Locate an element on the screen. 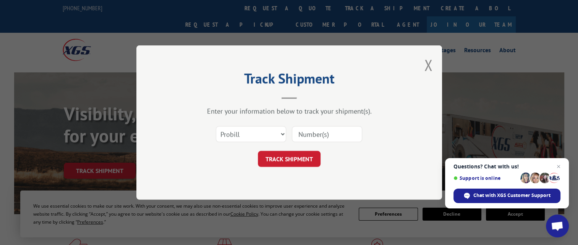 Image resolution: width=578 pixels, height=245 pixels. div: Open chat is located at coordinates (557, 226).